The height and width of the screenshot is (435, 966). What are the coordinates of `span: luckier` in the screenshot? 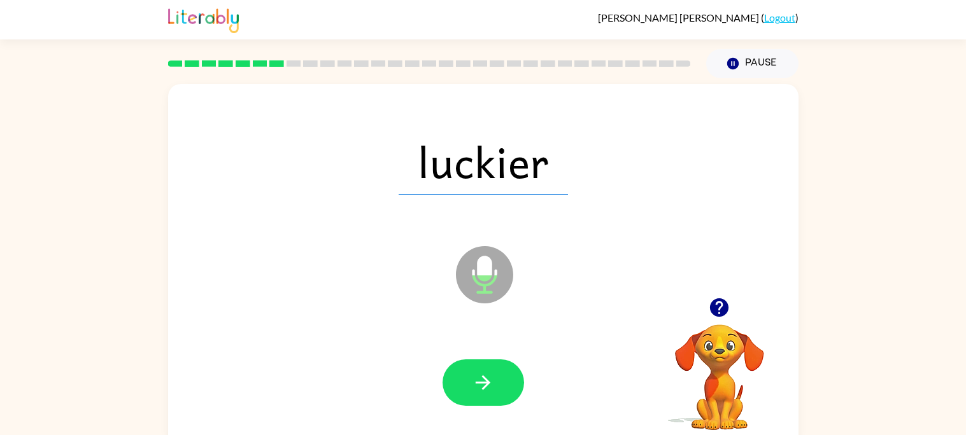 It's located at (483, 162).